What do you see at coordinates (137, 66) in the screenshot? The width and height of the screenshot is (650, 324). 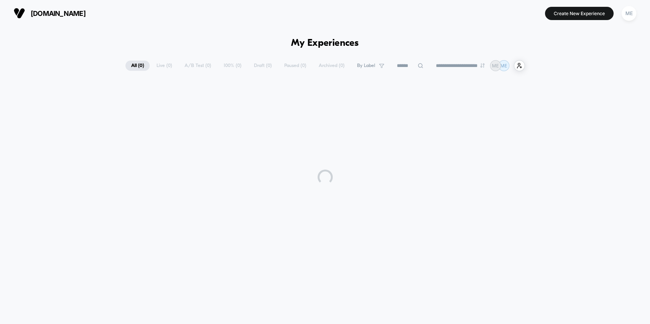 I see `span: All ( 0 )` at bounding box center [137, 66].